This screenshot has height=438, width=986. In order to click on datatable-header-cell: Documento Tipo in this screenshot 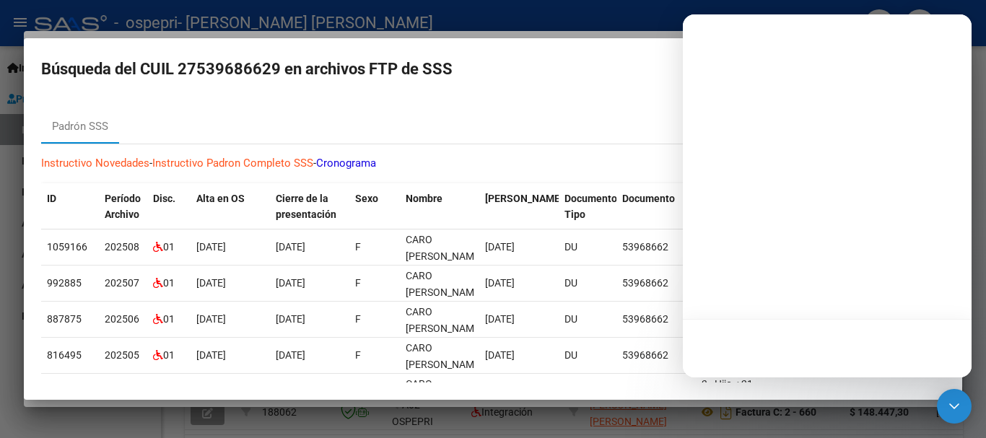, I will do `click(588, 207)`.